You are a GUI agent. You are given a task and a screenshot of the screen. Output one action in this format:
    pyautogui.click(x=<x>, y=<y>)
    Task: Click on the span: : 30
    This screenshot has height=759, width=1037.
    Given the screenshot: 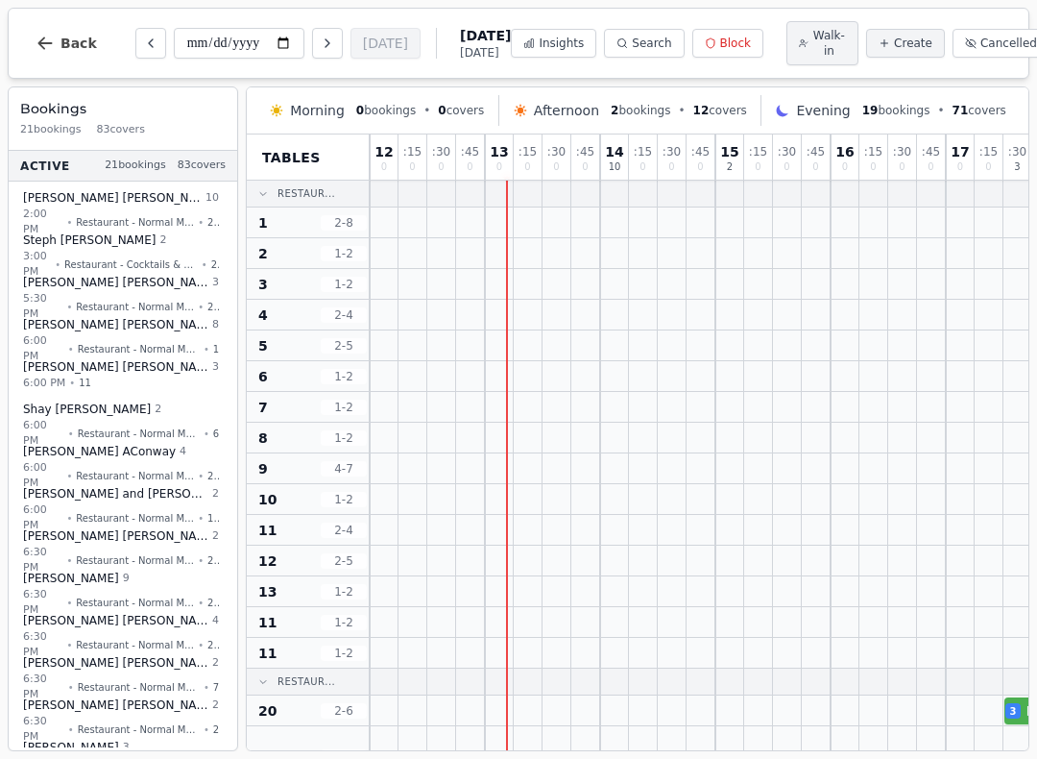 What is the action you would take?
    pyautogui.click(x=441, y=152)
    